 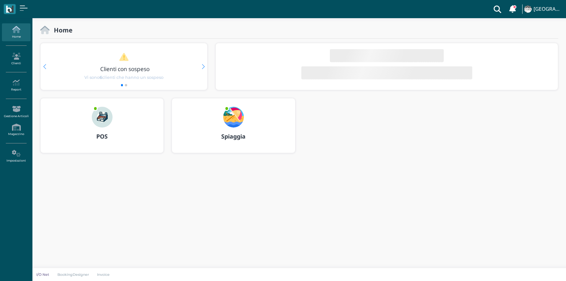 I want to click on b: Spiaggia, so click(x=233, y=136).